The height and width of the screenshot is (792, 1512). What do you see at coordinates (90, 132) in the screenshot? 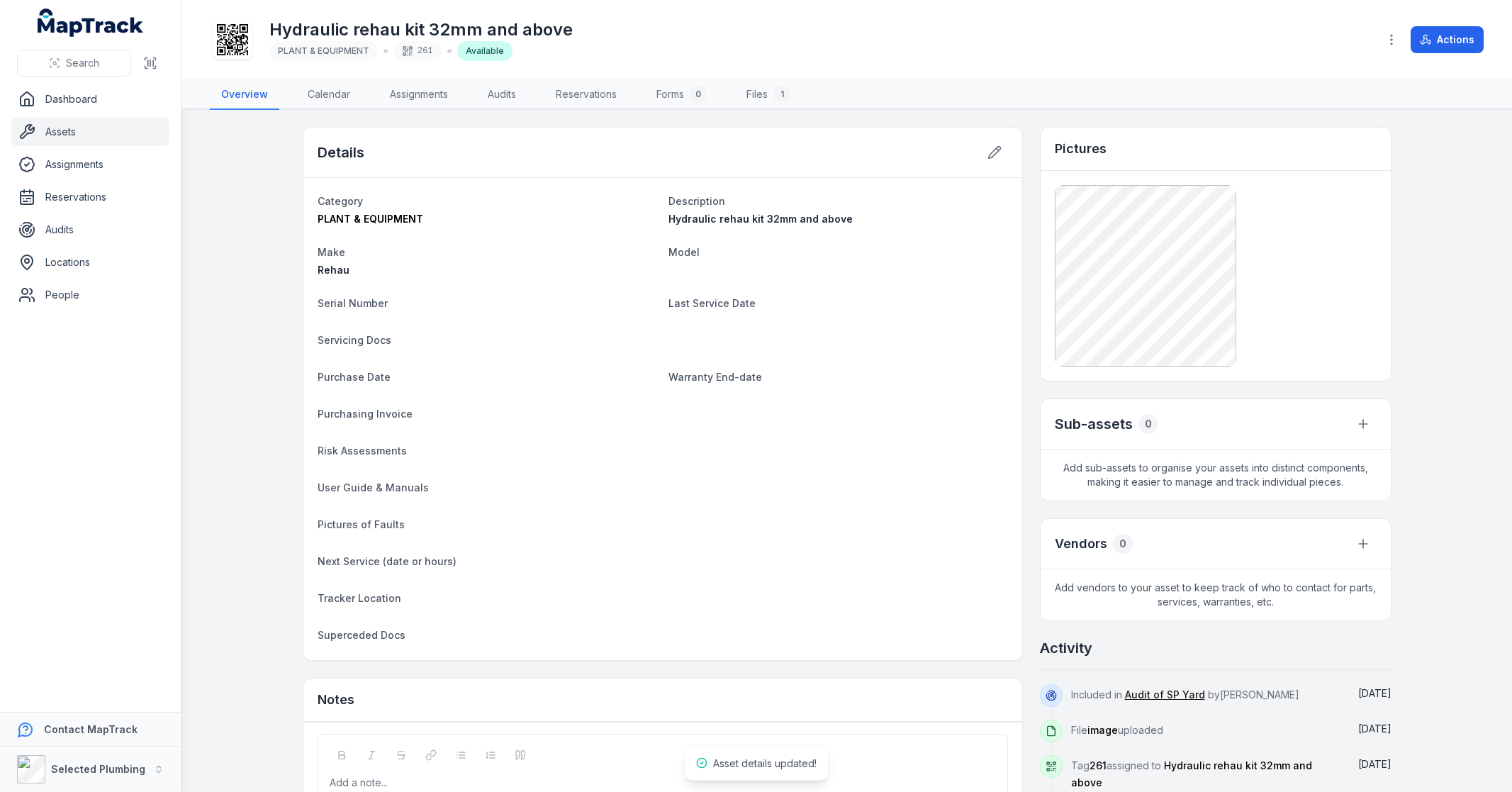
I see `a: Assets` at bounding box center [90, 132].